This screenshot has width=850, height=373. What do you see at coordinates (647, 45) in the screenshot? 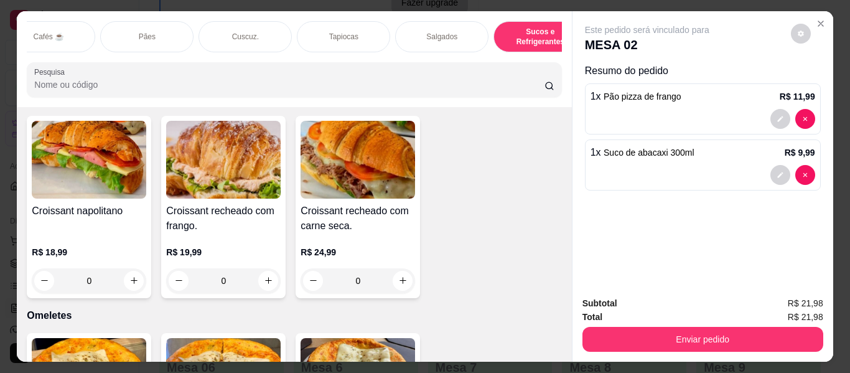
I see `p: MESA 02` at bounding box center [647, 45].